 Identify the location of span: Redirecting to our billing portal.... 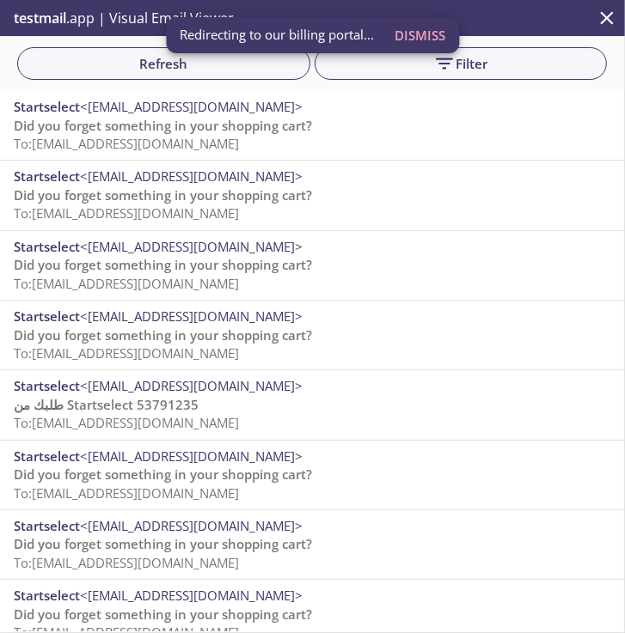
(277, 34).